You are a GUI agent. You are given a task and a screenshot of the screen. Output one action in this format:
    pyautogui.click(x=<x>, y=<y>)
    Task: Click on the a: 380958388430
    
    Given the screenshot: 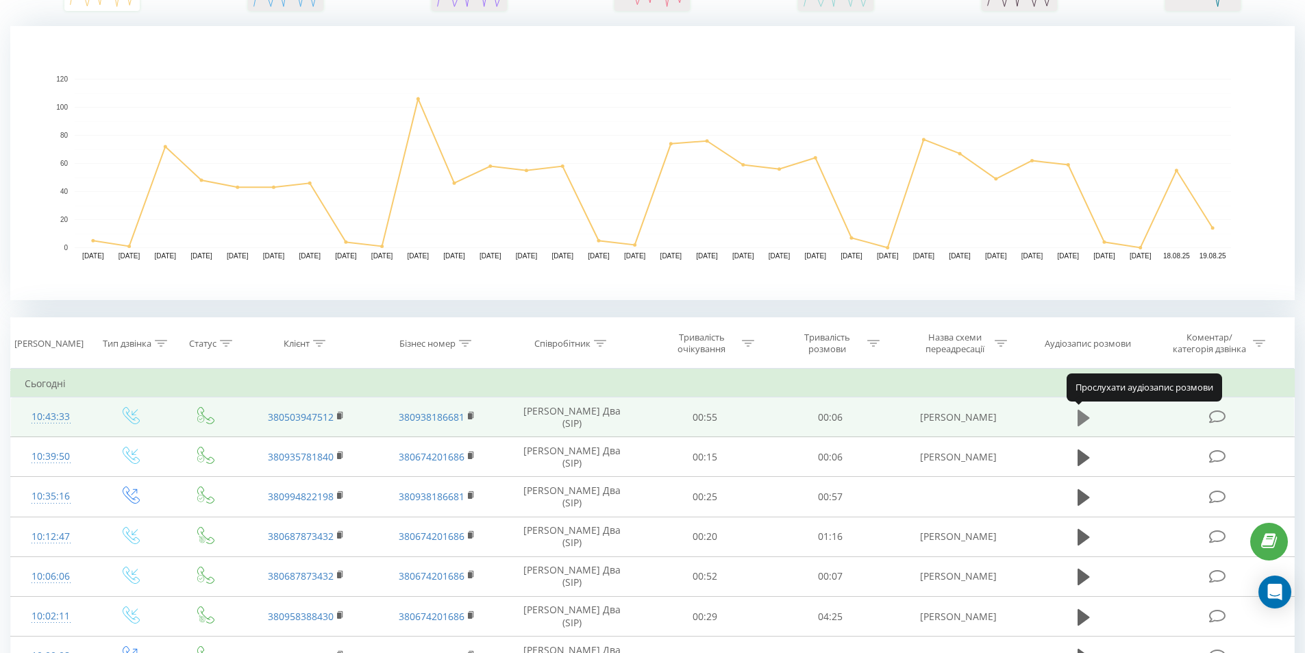 What is the action you would take?
    pyautogui.click(x=301, y=616)
    